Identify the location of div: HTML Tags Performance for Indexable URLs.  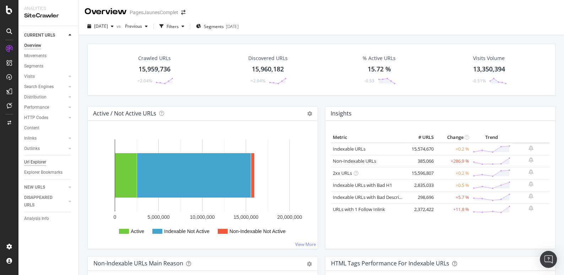
(390, 263).